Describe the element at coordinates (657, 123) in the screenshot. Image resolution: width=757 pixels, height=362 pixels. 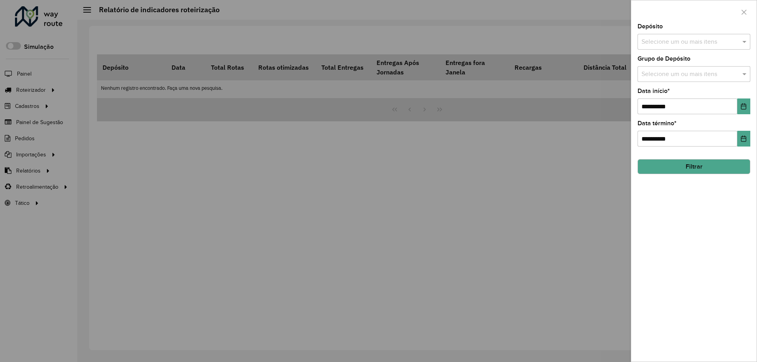
I see `label: Data término` at that location.